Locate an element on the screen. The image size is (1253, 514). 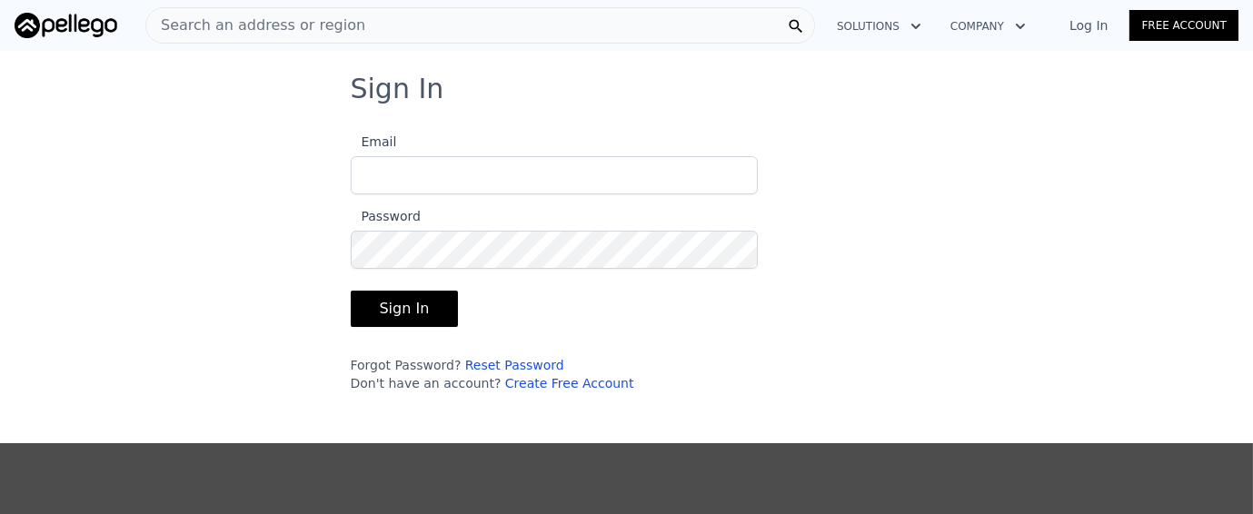
span: Search an address or region is located at coordinates (255, 25).